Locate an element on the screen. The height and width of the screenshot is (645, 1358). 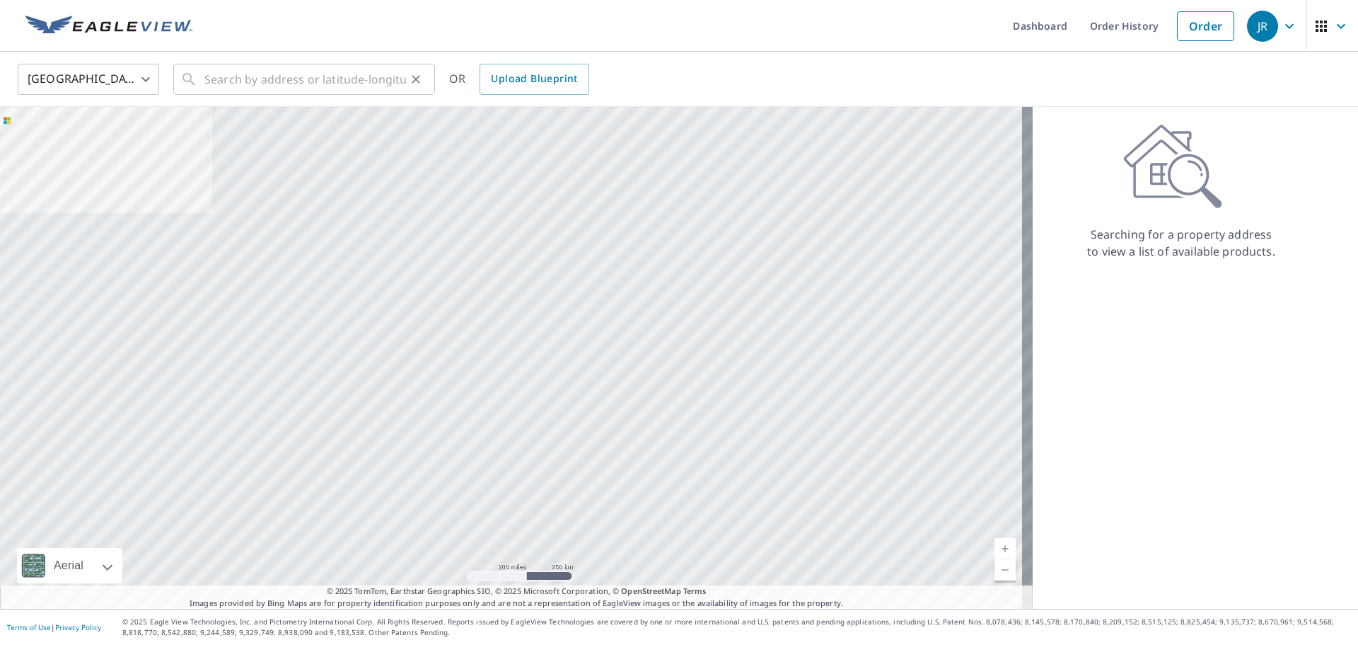
div: Aerial is located at coordinates (69, 565).